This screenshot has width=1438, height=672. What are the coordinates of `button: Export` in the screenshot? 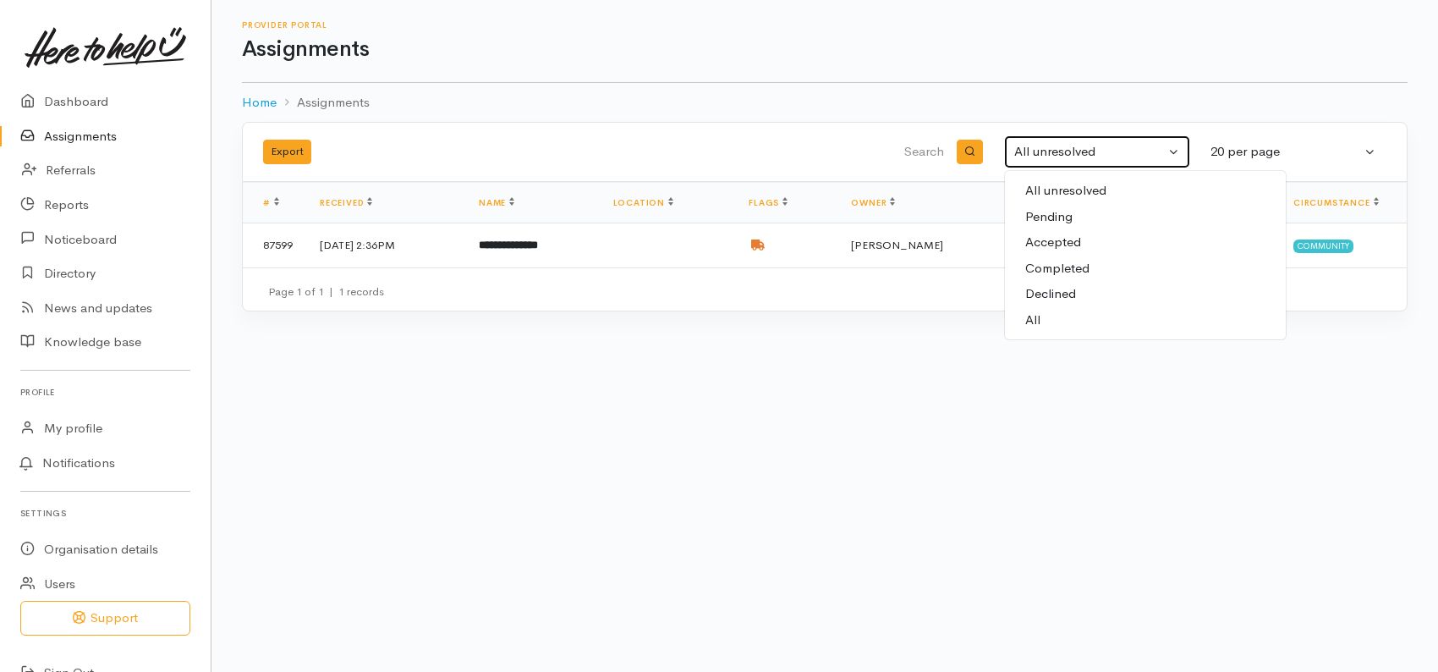 It's located at (287, 151).